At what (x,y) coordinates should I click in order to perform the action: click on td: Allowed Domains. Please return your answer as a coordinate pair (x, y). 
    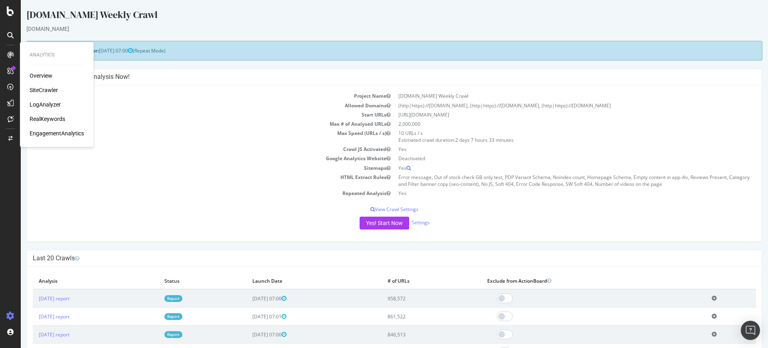
    Looking at the image, I should click on (193, 105).